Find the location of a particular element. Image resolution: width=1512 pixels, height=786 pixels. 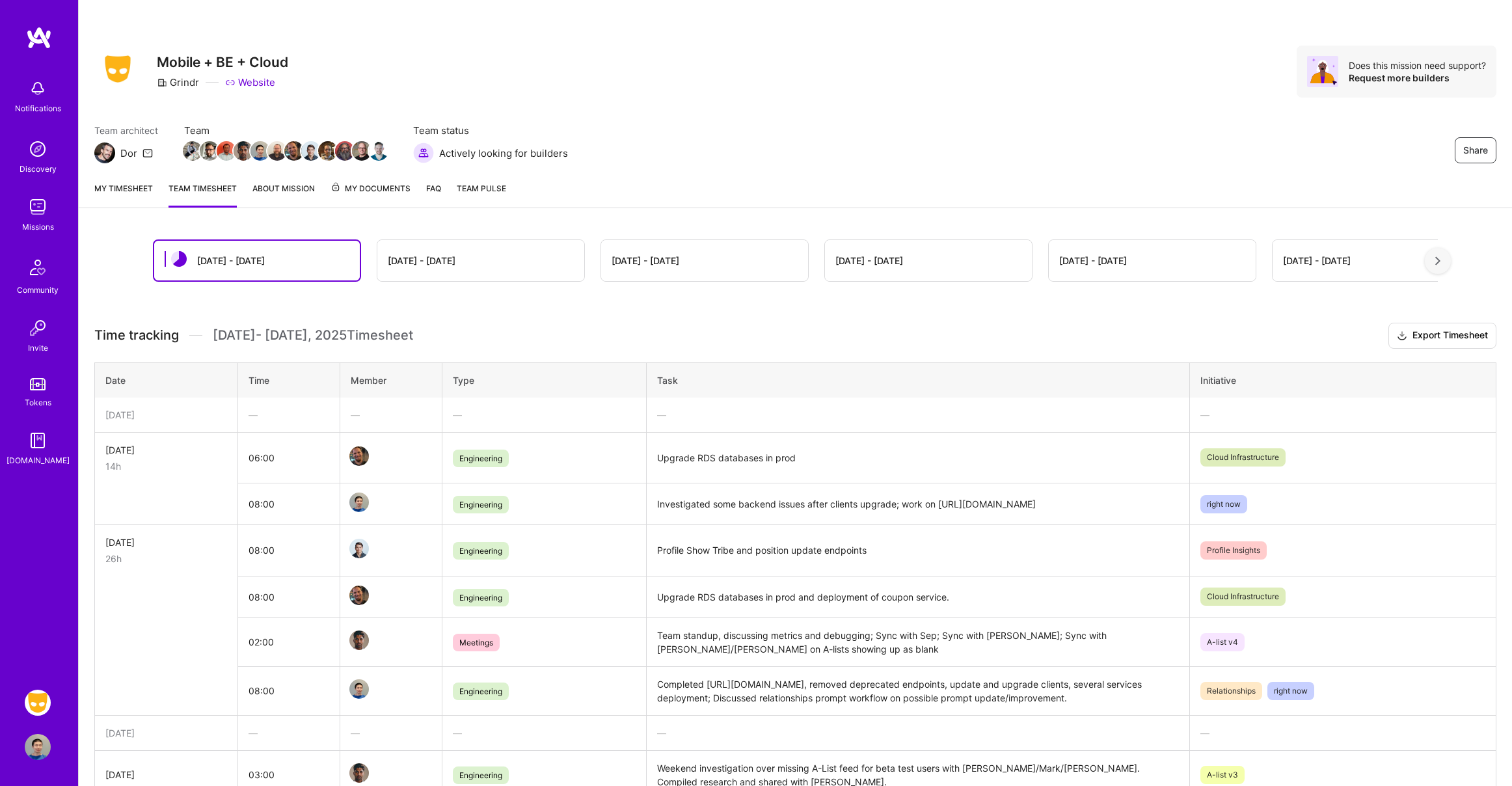

img: teamwork is located at coordinates (38, 207).